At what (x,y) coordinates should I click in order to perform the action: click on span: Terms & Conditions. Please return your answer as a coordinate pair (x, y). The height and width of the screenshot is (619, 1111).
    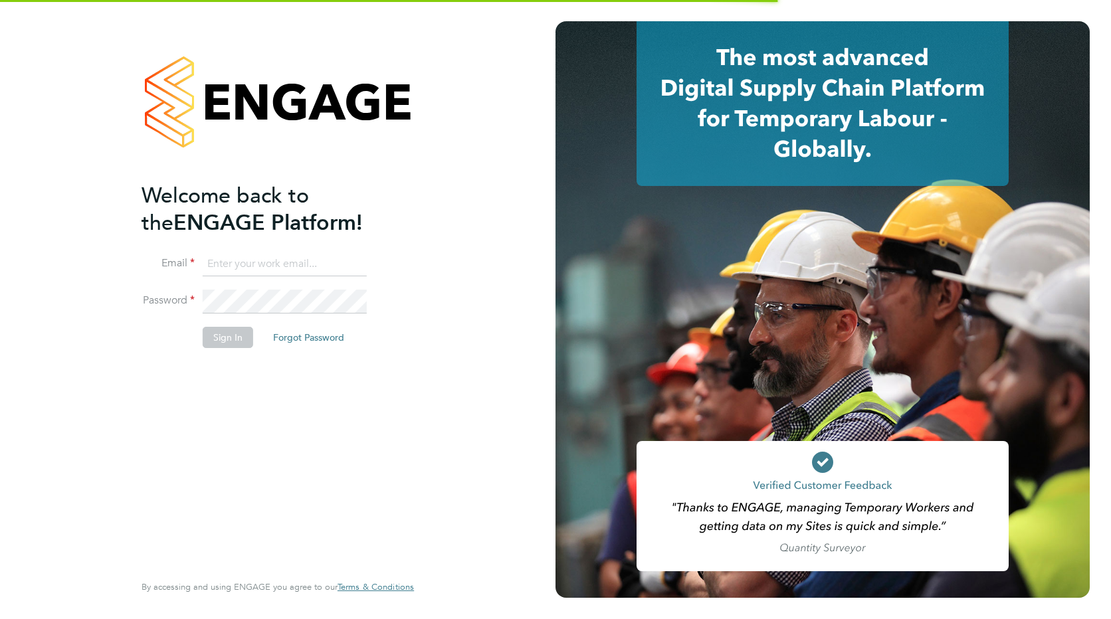
    Looking at the image, I should click on (375, 587).